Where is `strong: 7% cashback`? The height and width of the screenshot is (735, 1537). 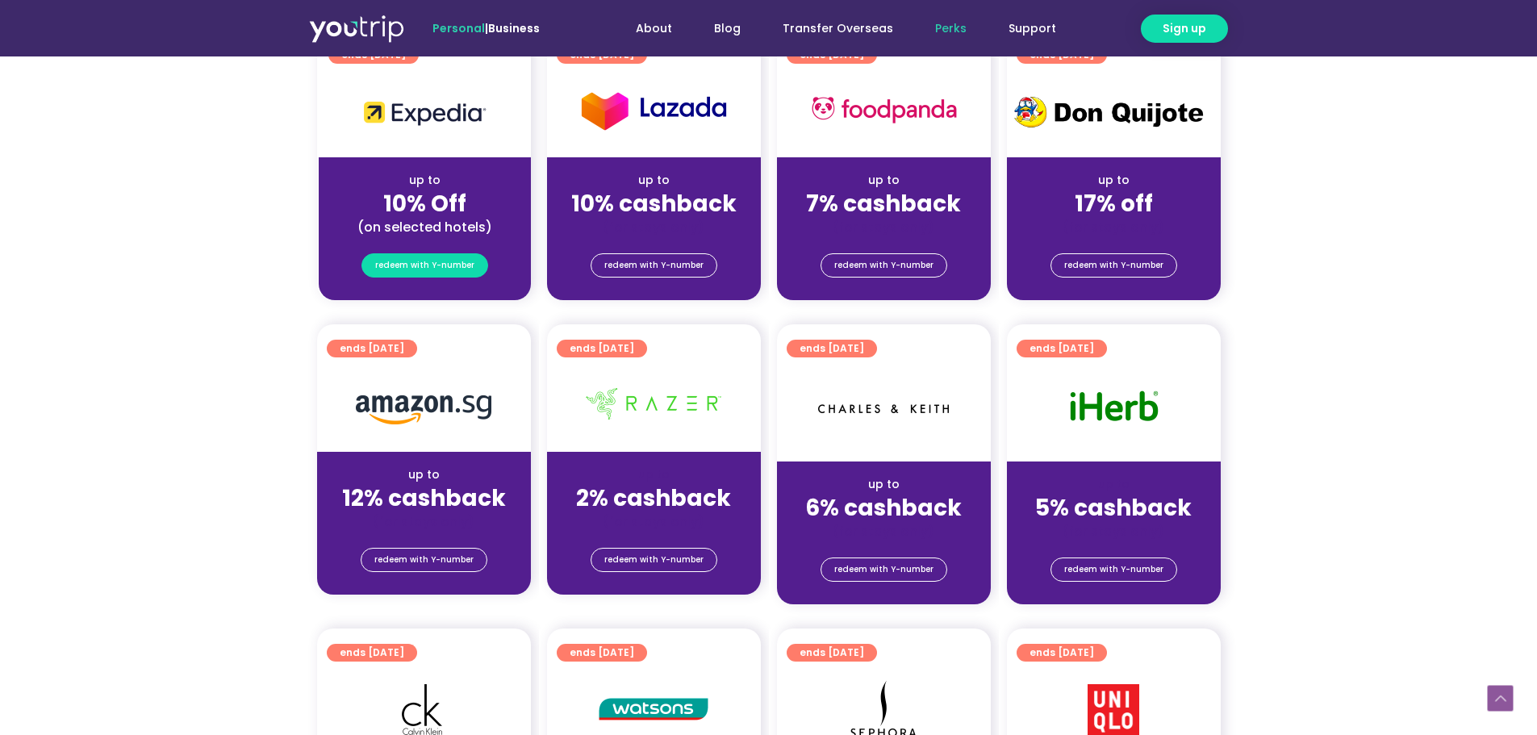 strong: 7% cashback is located at coordinates (883, 203).